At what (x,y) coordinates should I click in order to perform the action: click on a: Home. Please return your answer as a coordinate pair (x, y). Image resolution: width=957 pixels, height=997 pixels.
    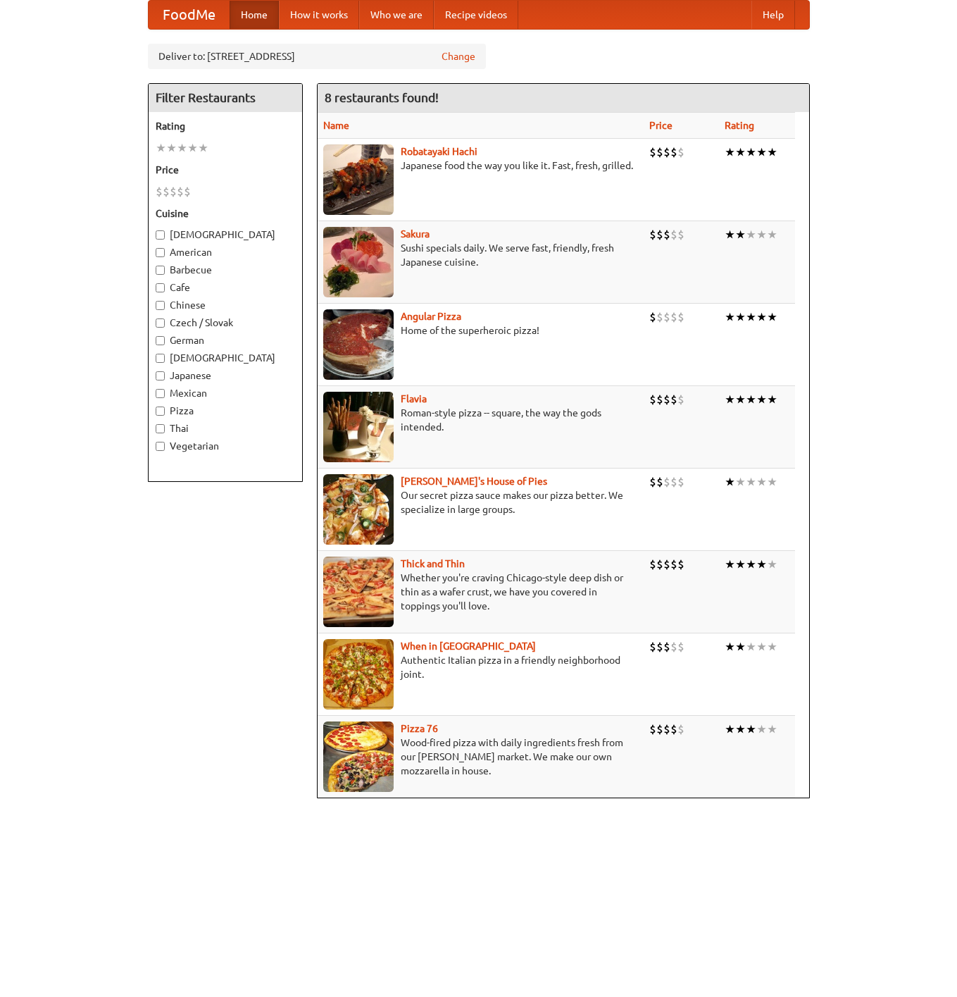
    Looking at the image, I should click on (254, 15).